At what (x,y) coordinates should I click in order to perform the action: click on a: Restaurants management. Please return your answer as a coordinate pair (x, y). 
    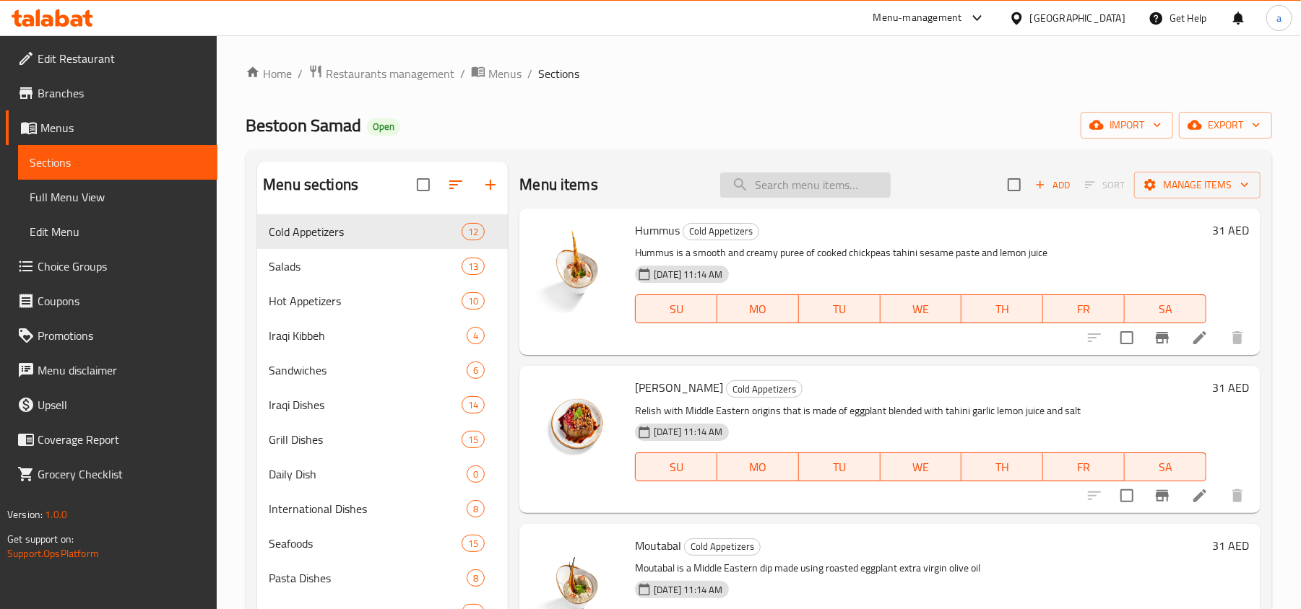
    Looking at the image, I should click on (381, 74).